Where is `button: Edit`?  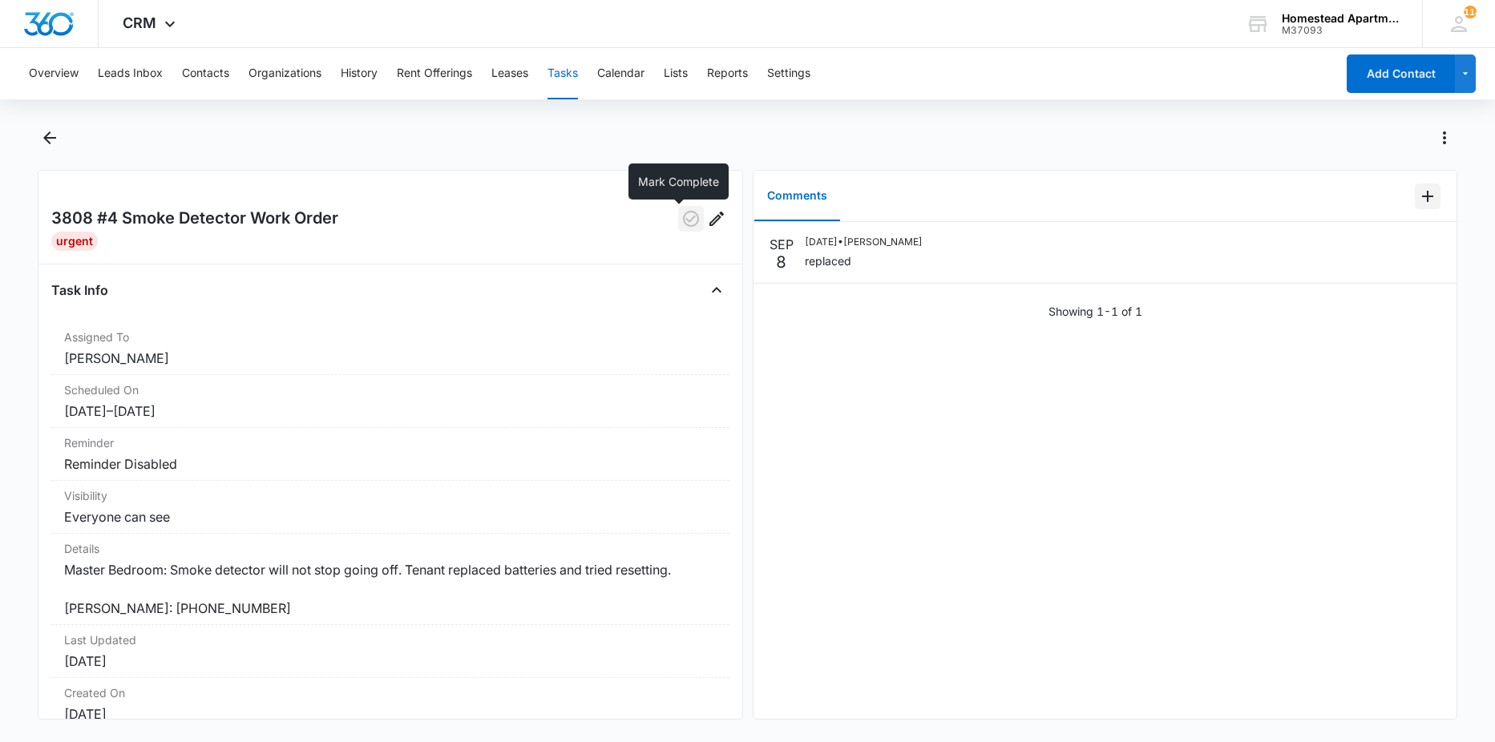 button: Edit is located at coordinates (717, 219).